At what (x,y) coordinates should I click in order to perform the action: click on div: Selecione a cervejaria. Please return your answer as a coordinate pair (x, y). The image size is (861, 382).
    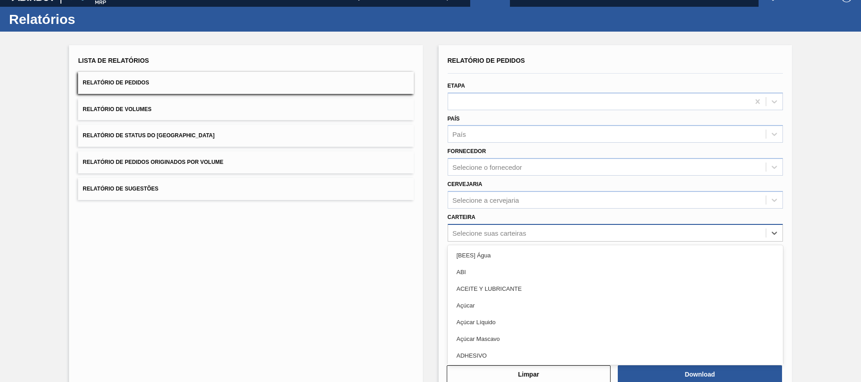
    Looking at the image, I should click on (486, 199).